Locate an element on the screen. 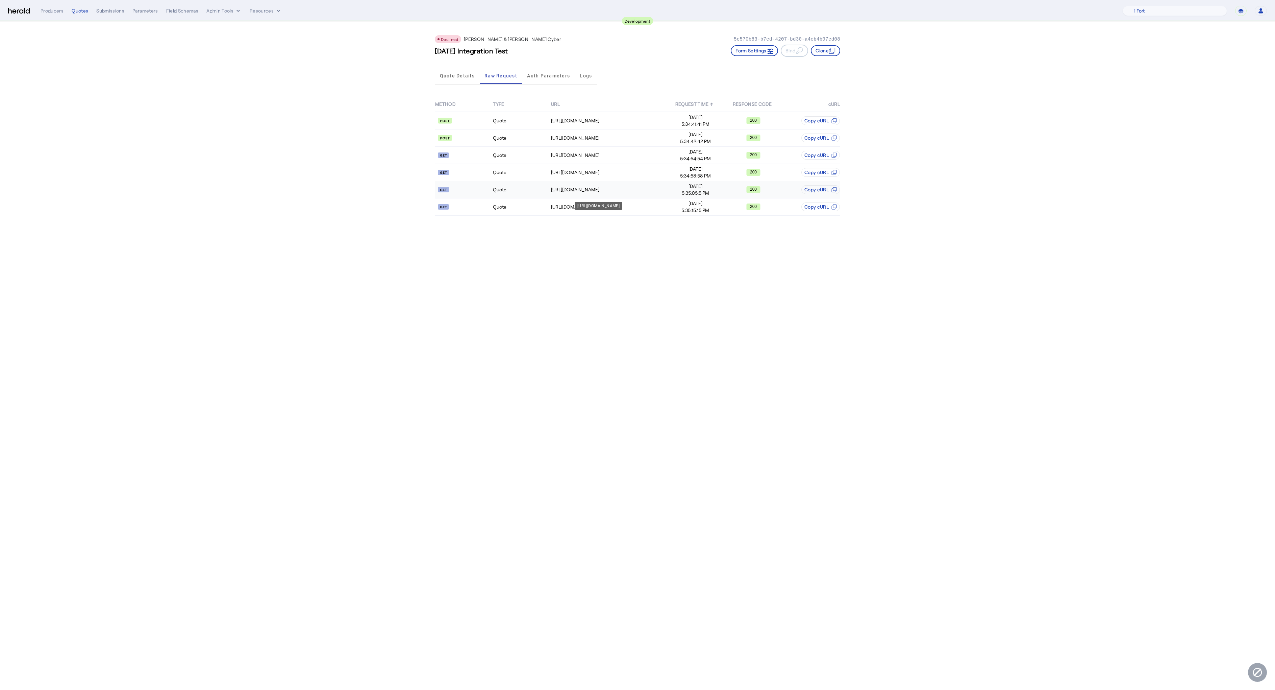 Image resolution: width=1275 pixels, height=690 pixels. button: Form Settings is located at coordinates (754, 51).